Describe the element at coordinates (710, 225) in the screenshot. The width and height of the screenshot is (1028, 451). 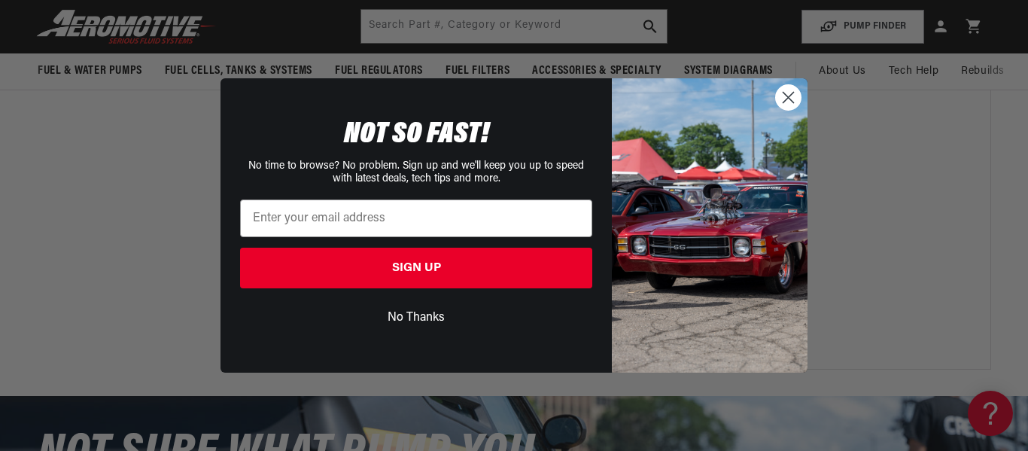
I see `img: 85cdd541-2605-488b-b08c-a5ee7b438a35.jpeg` at that location.